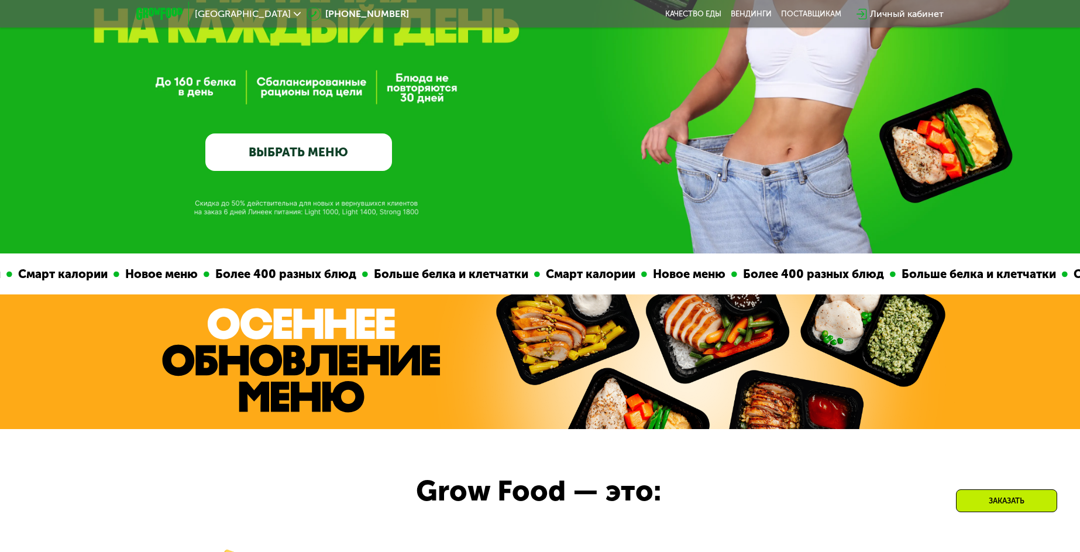 The width and height of the screenshot is (1080, 552). Describe the element at coordinates (1007, 500) in the screenshot. I see `div: Заказать` at that location.